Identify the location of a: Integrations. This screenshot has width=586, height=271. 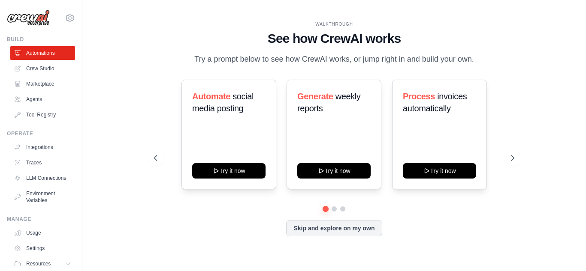
(42, 147).